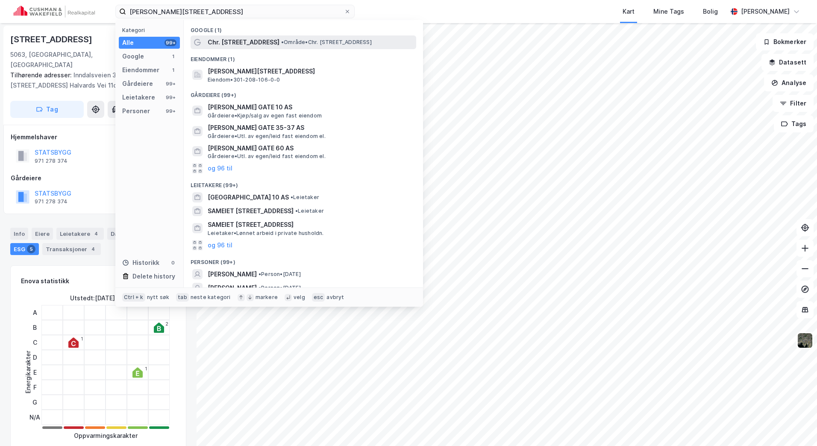 The image size is (817, 446). What do you see at coordinates (267, 297) in the screenshot?
I see `div: markere` at bounding box center [267, 297].